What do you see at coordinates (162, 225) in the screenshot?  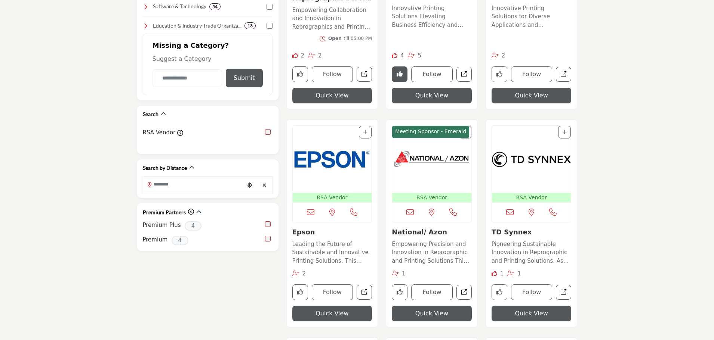 I see `label: Premium Plus` at bounding box center [162, 225].